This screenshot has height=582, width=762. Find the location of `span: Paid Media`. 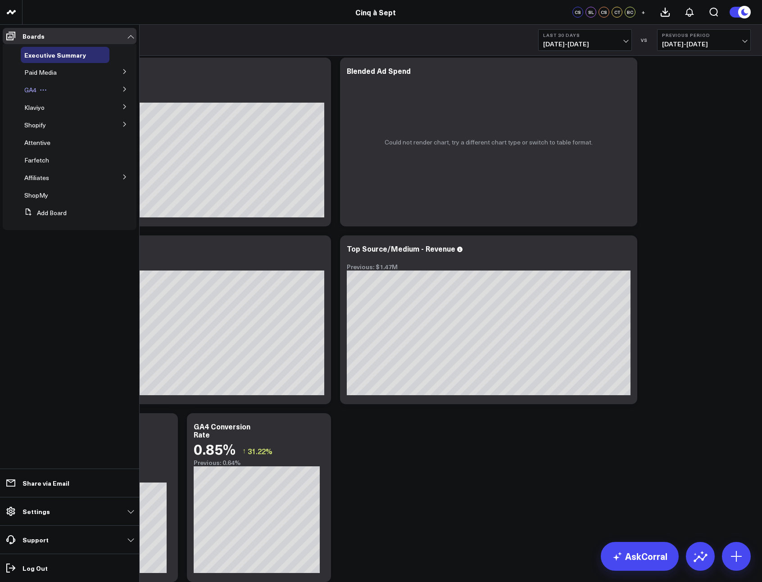

span: Paid Media is located at coordinates (41, 72).